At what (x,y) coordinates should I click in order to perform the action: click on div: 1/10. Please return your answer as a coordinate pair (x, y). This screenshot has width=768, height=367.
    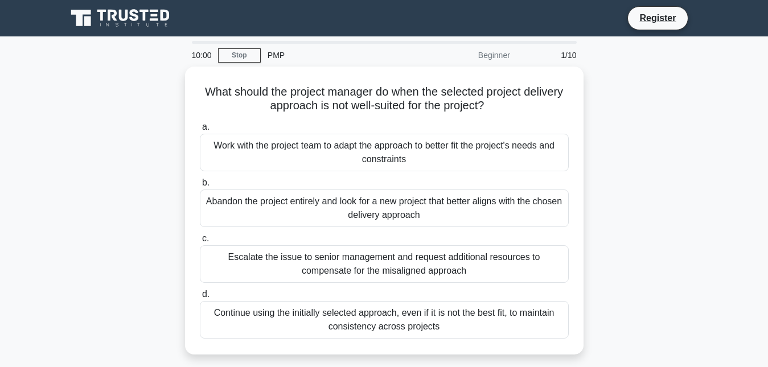
    Looking at the image, I should click on (550, 55).